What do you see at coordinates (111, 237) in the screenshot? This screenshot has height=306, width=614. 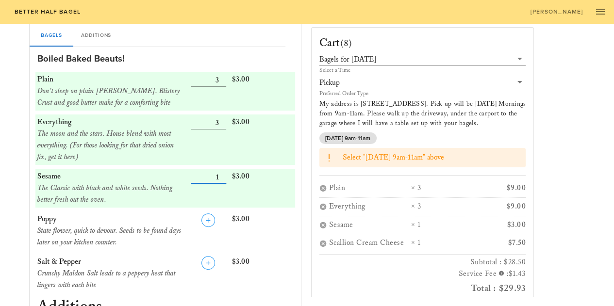 I see `div: State flower, quick to devour. Seeds to be found days later on your kitchen counter.` at bounding box center [111, 237].